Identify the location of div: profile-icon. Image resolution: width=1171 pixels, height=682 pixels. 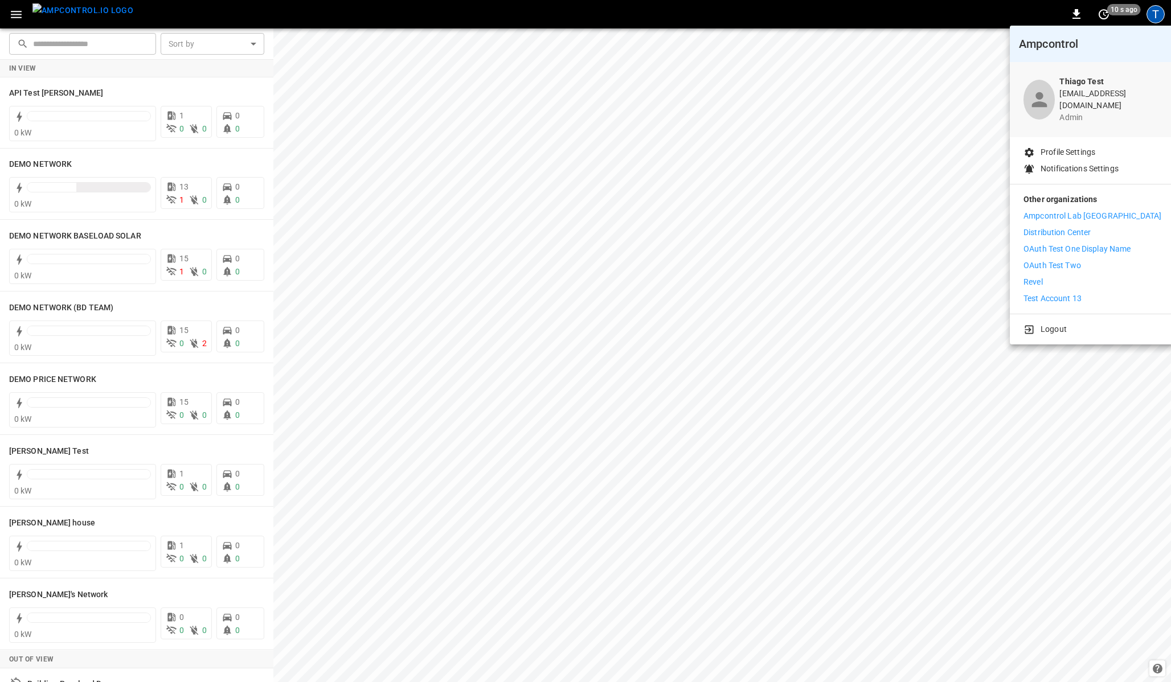
(1039, 100).